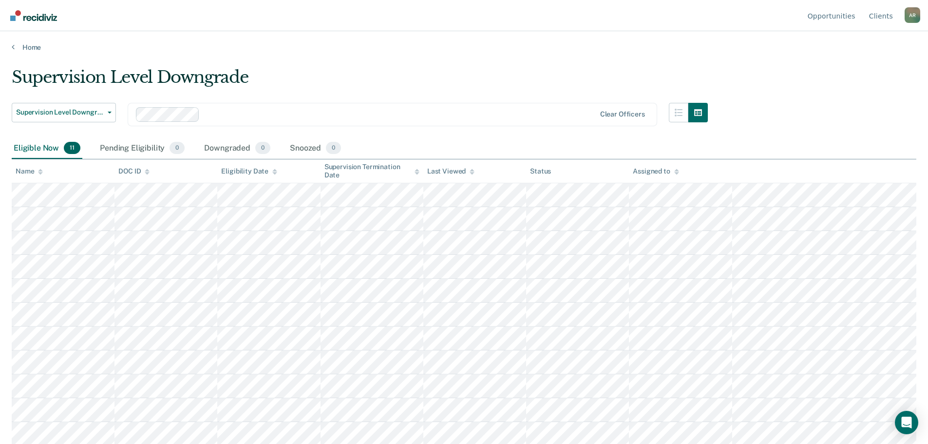 This screenshot has height=444, width=928. What do you see at coordinates (623, 114) in the screenshot?
I see `div: Clear officers` at bounding box center [623, 114].